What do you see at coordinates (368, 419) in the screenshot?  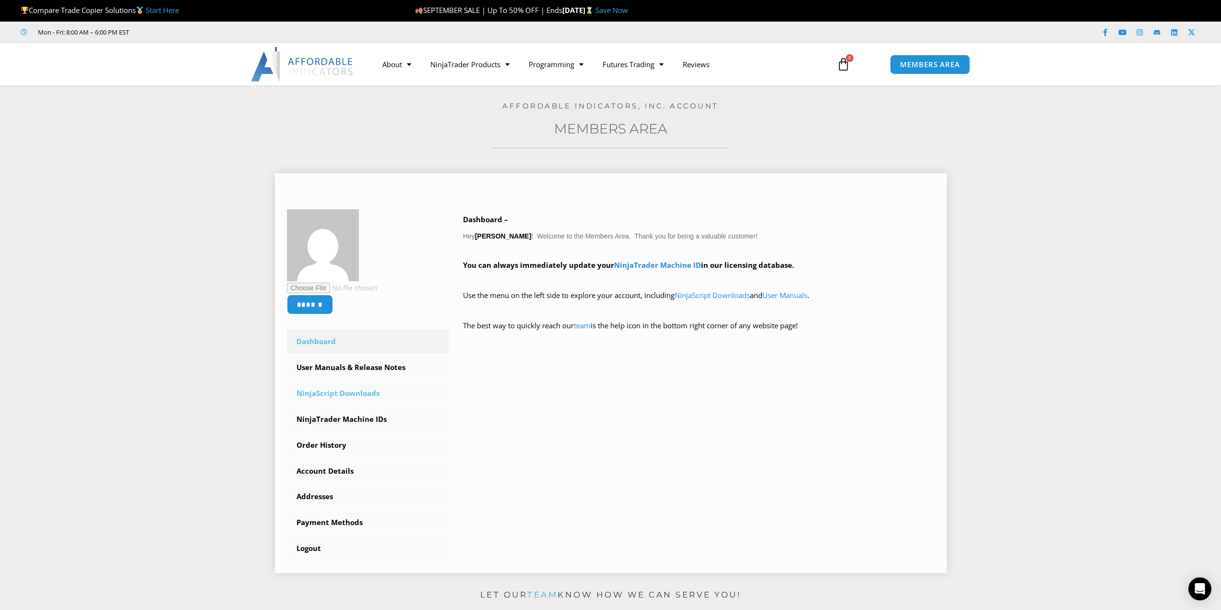 I see `a: NinjaTrader Machine IDs` at bounding box center [368, 419].